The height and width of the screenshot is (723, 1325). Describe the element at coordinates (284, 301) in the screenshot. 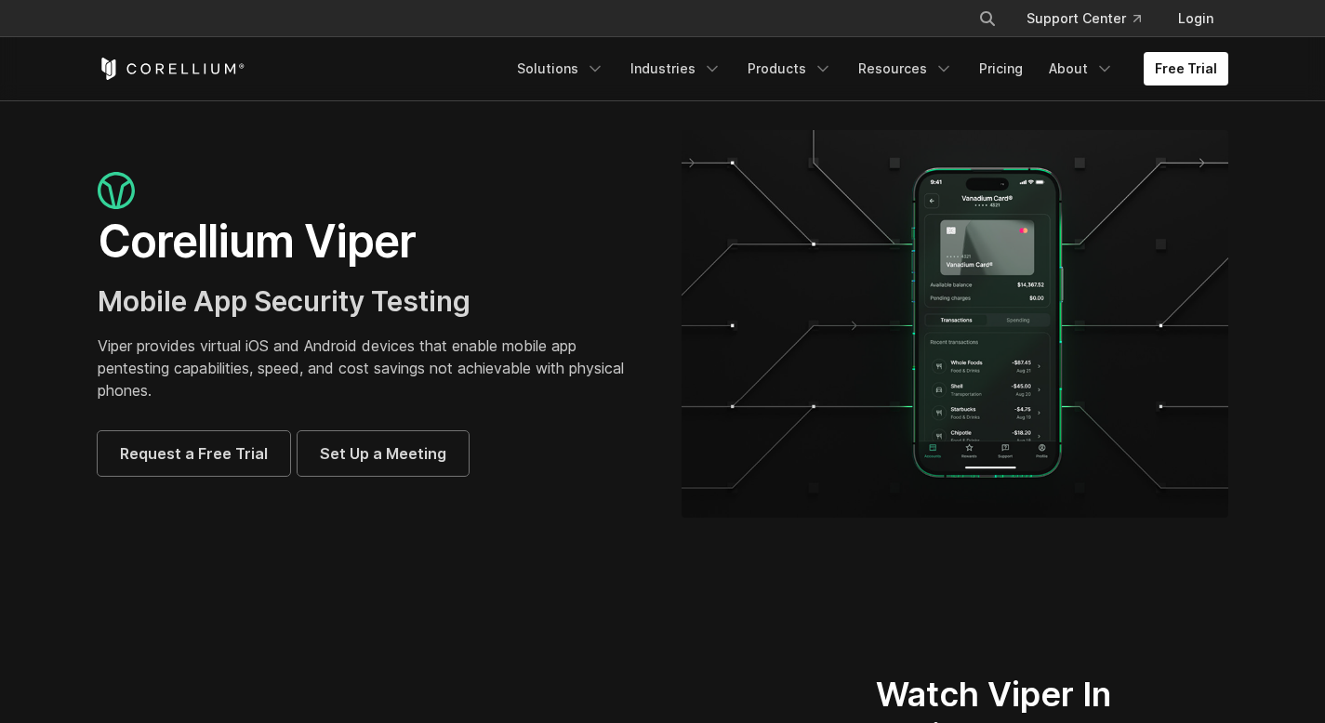

I see `span: Mobile App Security Testing` at that location.